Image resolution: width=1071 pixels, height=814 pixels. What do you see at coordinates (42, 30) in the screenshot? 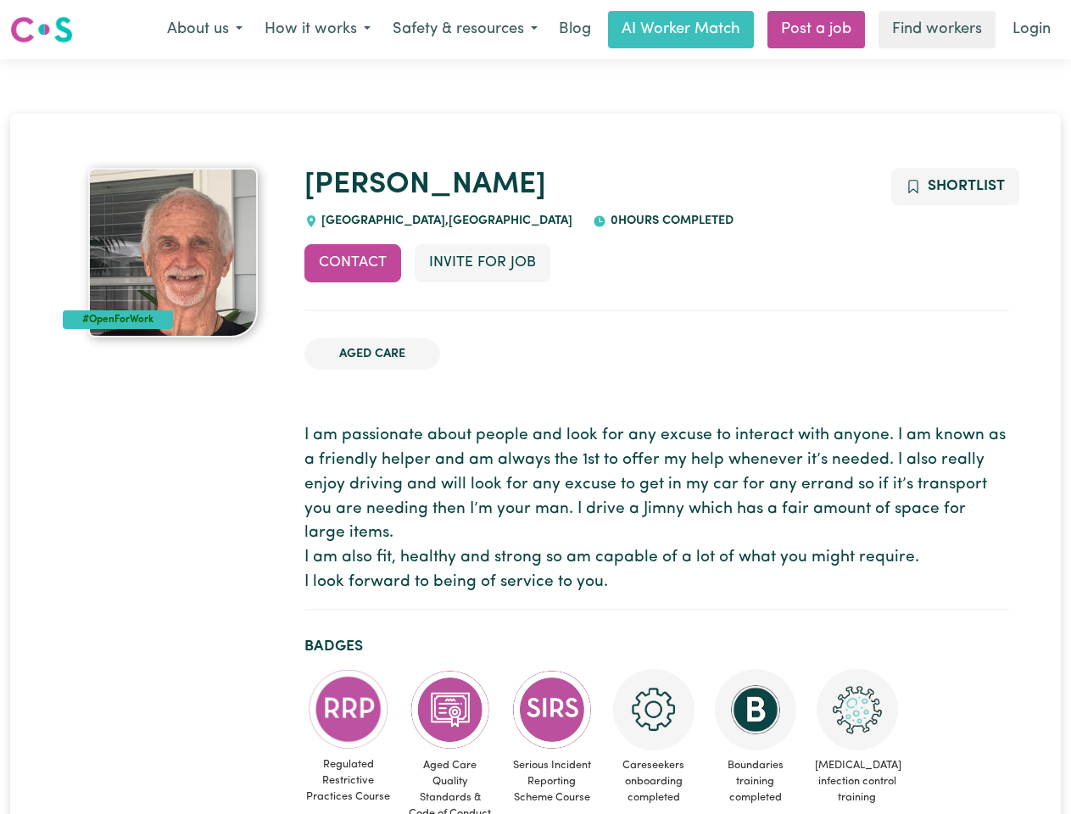
I see `img: Careseekers logo` at bounding box center [42, 30].